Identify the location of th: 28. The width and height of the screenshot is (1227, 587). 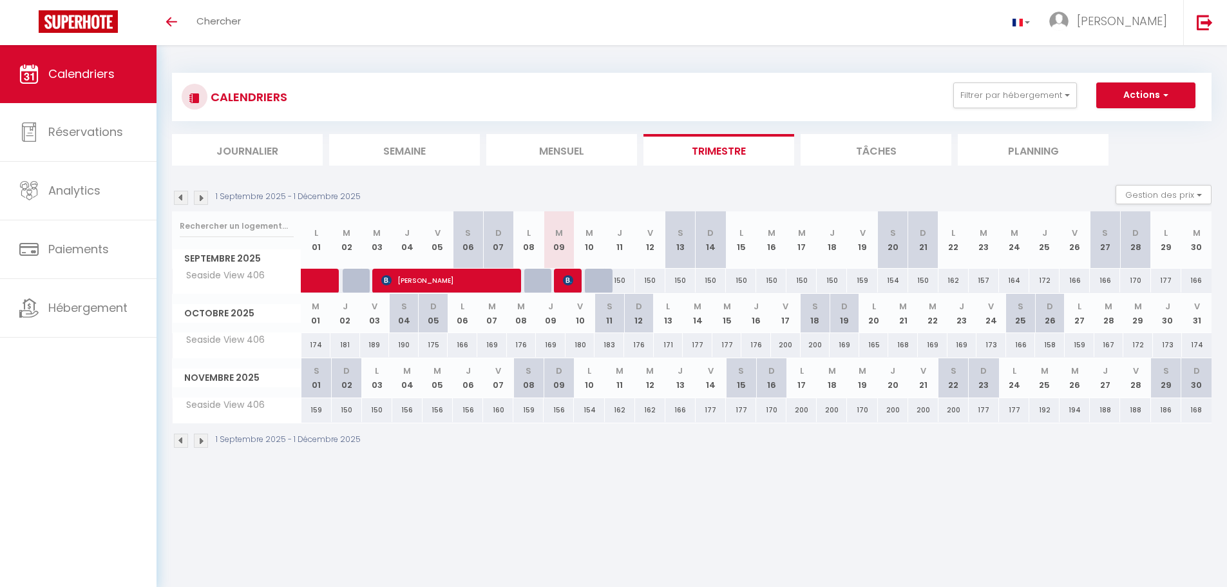
(1135, 377).